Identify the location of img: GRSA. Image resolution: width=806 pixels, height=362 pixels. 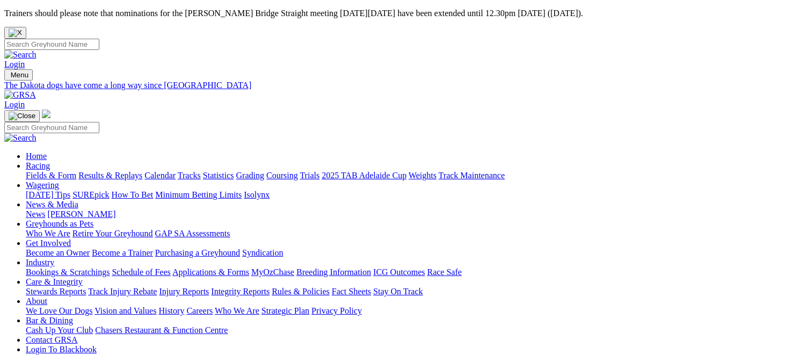
(20, 95).